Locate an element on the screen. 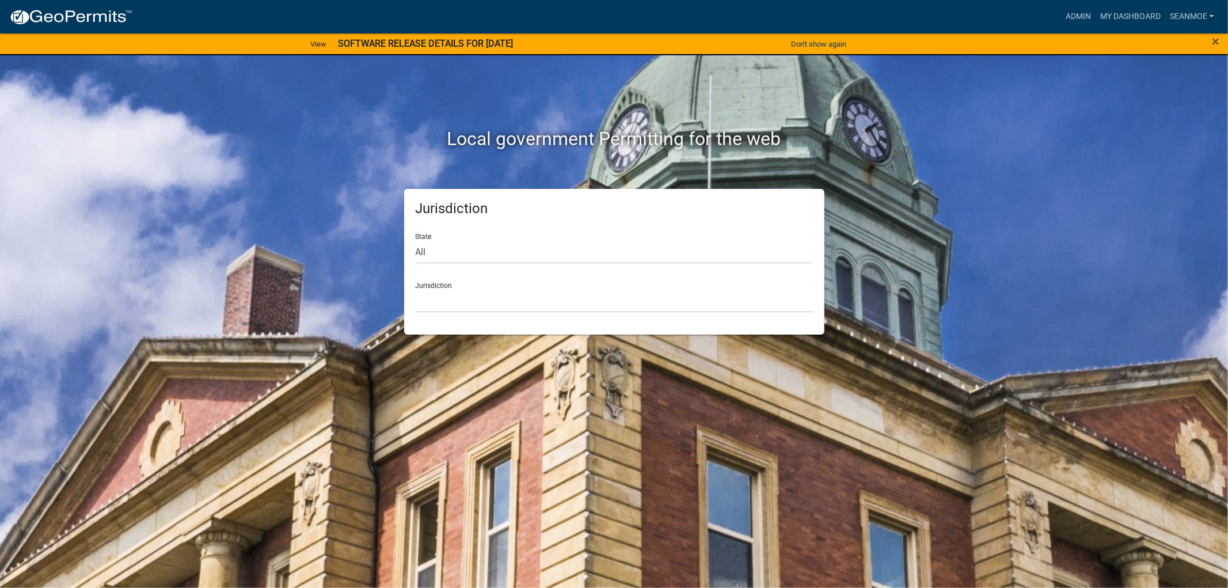 This screenshot has height=588, width=1228. a: Admin is located at coordinates (1079, 17).